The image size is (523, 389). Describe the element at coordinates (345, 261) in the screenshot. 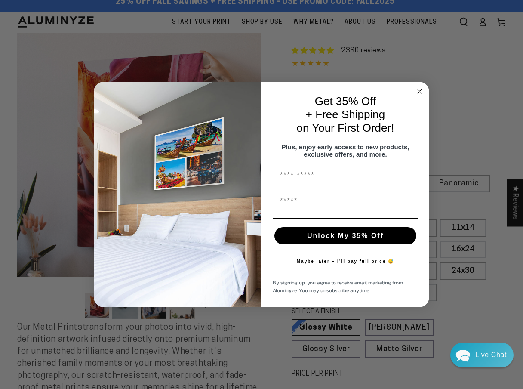

I see `button: Maybe later – I’ll pay full price 😅` at that location.